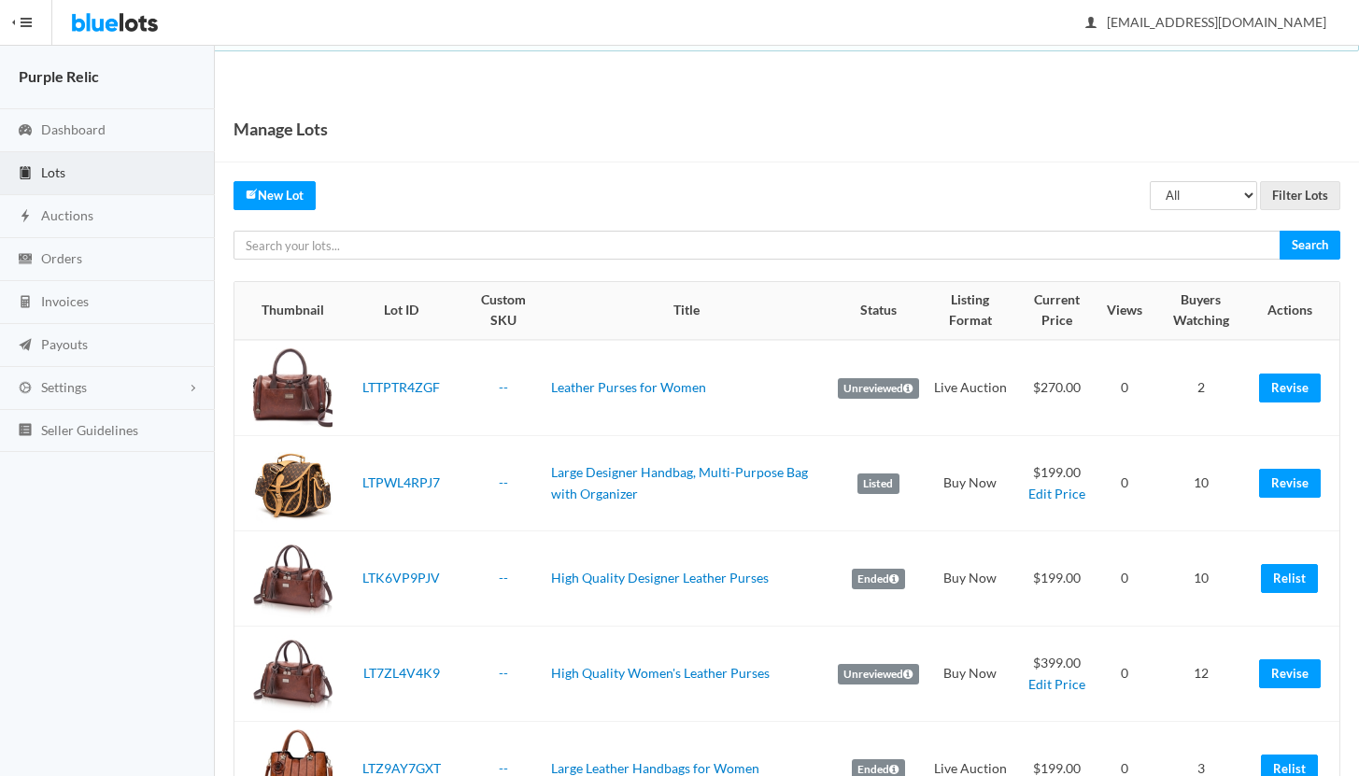  What do you see at coordinates (67, 215) in the screenshot?
I see `span: Auctions` at bounding box center [67, 215].